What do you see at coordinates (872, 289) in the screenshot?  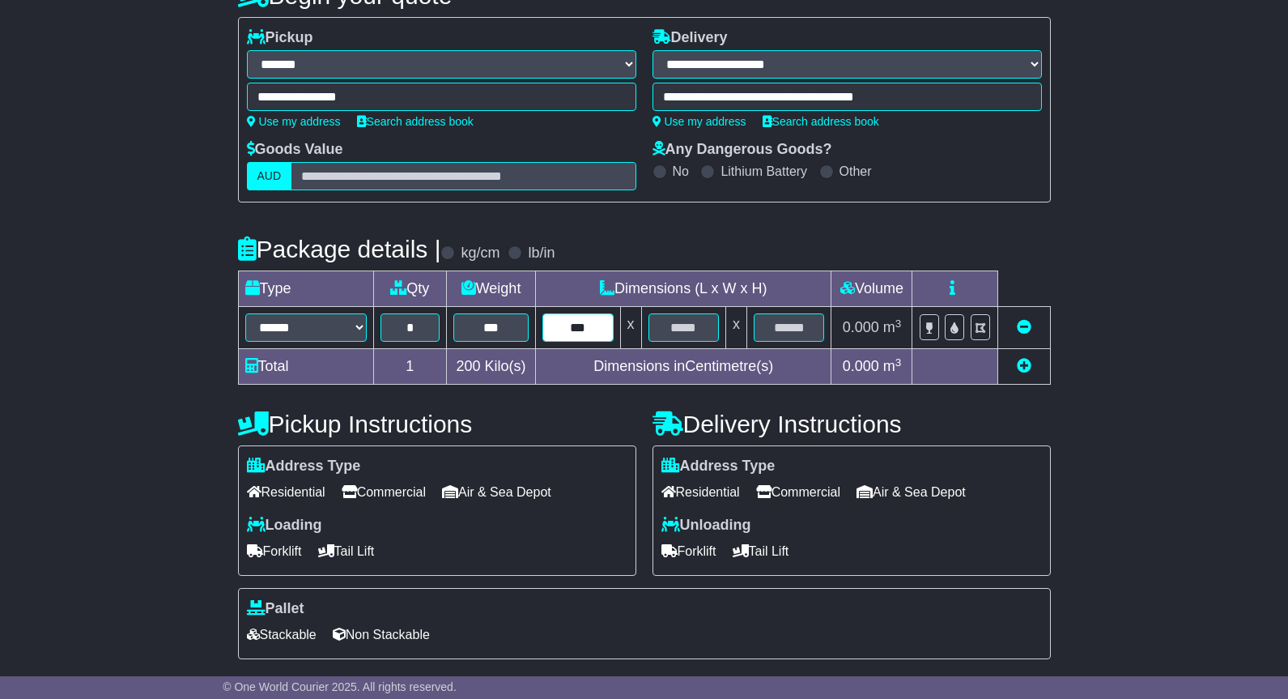 I see `td: Volume` at bounding box center [872, 289].